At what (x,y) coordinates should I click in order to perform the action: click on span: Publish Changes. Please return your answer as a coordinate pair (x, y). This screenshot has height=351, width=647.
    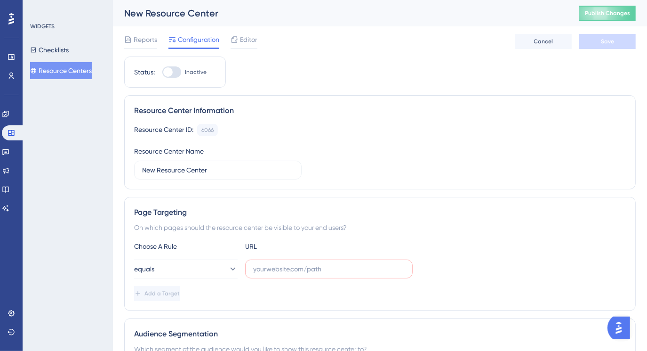
    Looking at the image, I should click on (608, 13).